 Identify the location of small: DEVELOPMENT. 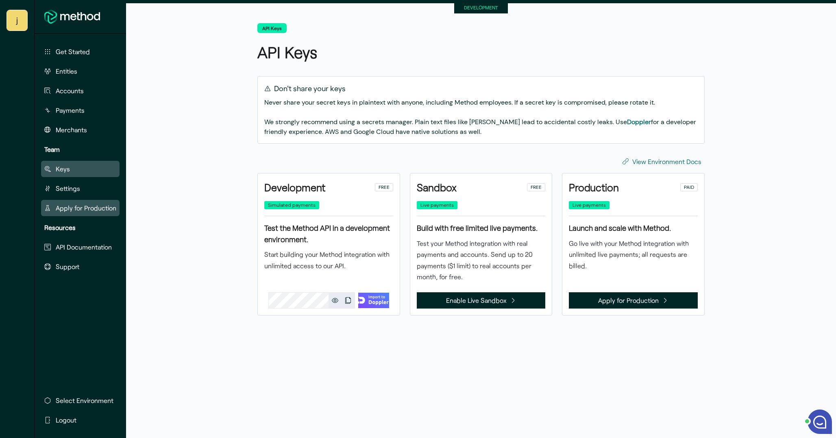
(481, 7).